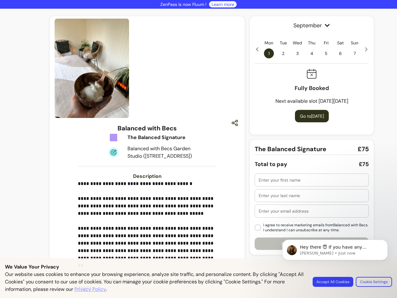 Image resolution: width=397 pixels, height=298 pixels. Describe the element at coordinates (62, 23) in the screenshot. I see `div: message notification from Roberta, Just now. Hey there 😇 If you have any question about what you ...` at that location.